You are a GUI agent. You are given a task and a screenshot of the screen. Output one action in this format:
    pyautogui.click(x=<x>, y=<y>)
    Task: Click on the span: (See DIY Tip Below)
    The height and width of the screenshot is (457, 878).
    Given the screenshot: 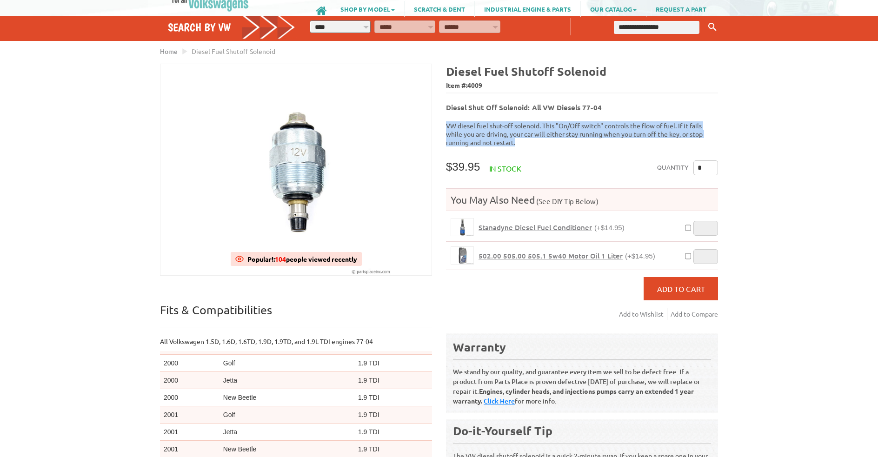 What is the action you would take?
    pyautogui.click(x=567, y=201)
    